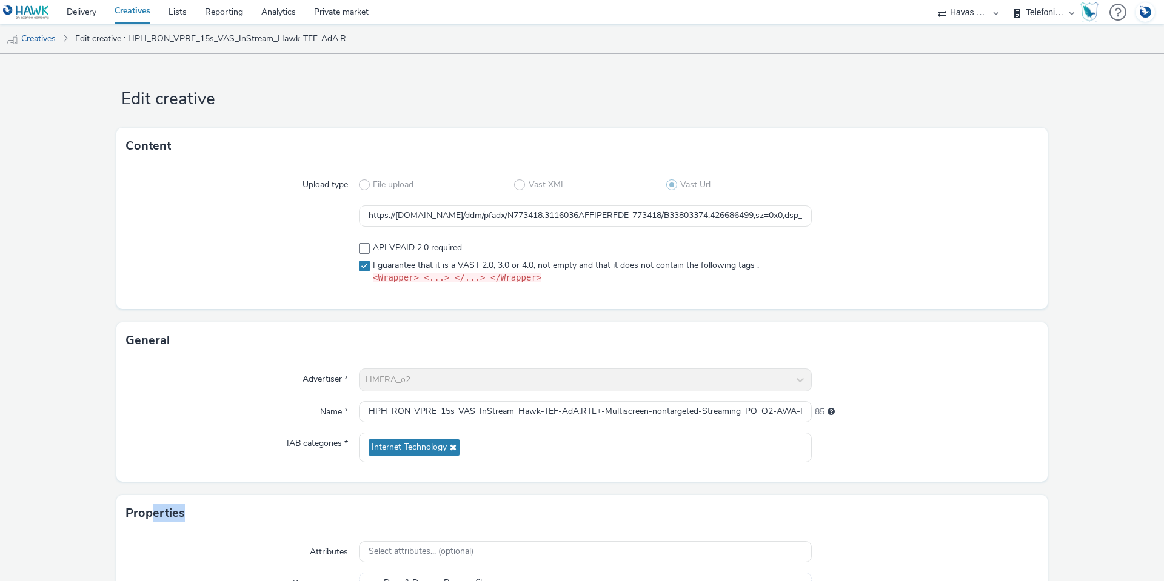  I want to click on span: 85, so click(820, 412).